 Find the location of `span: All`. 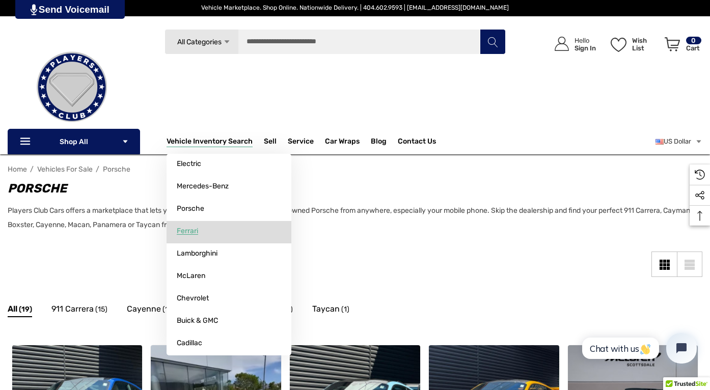

span: All is located at coordinates (12, 309).